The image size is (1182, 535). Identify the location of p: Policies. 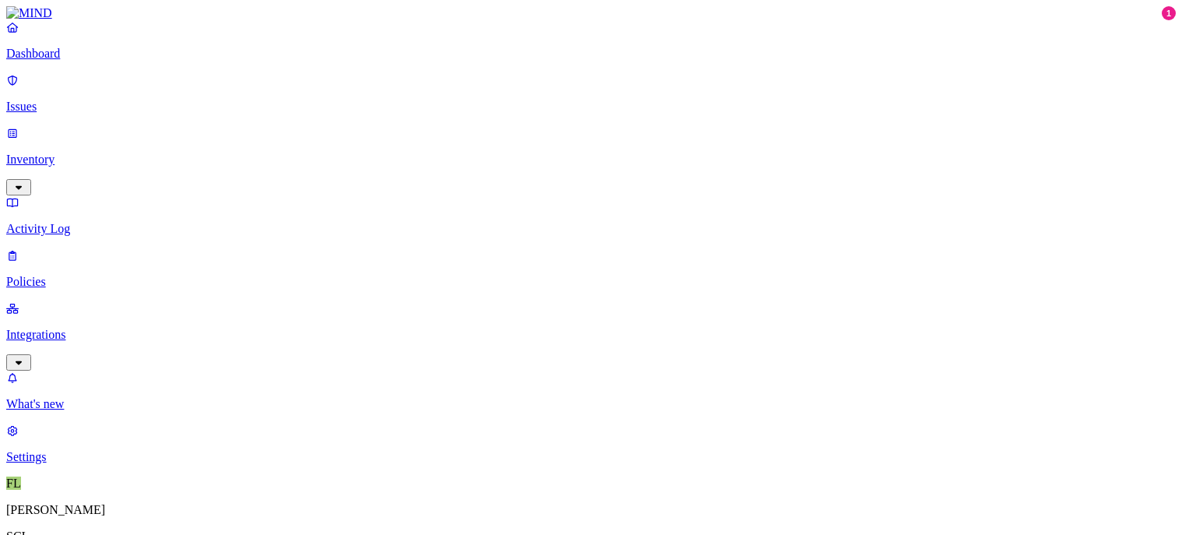
(591, 282).